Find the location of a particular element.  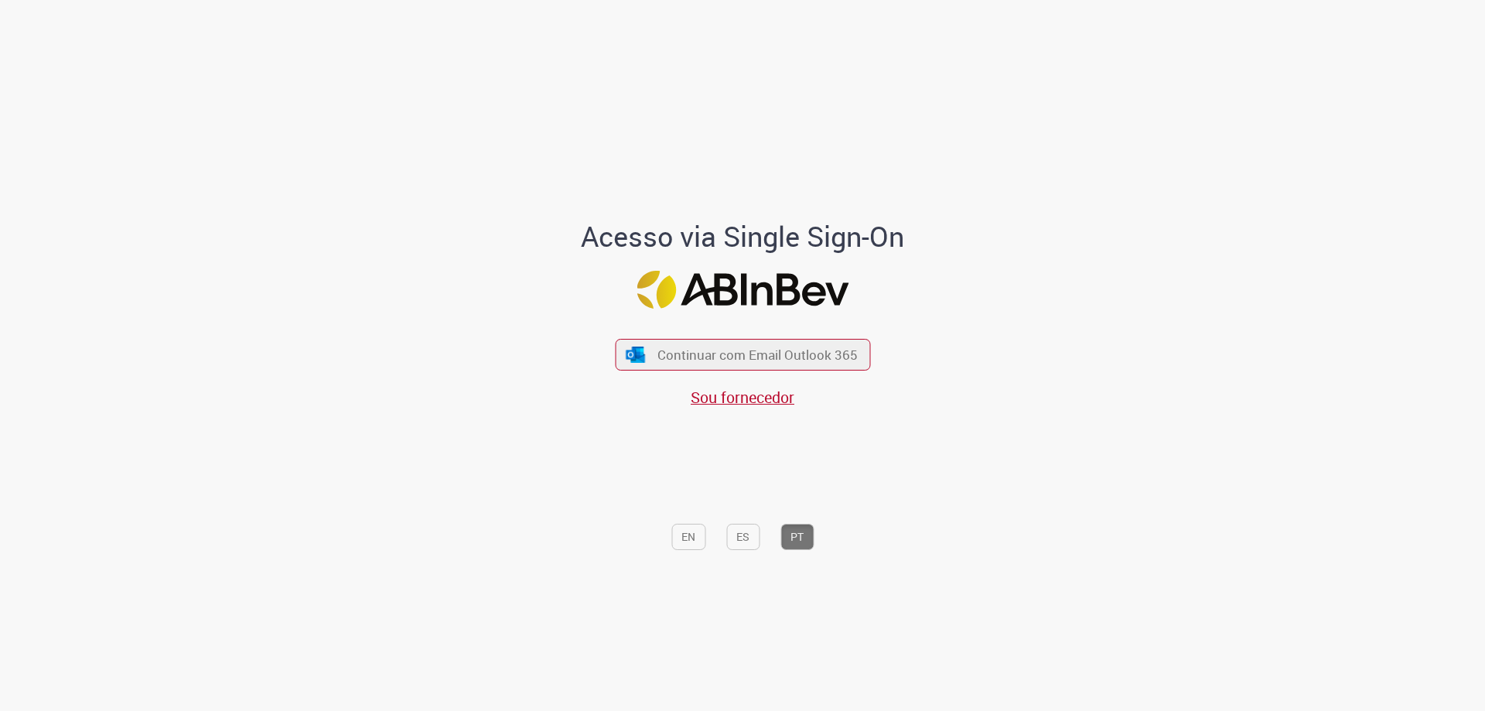

img: ícone Azure/Microsoft 360 is located at coordinates (636, 354).